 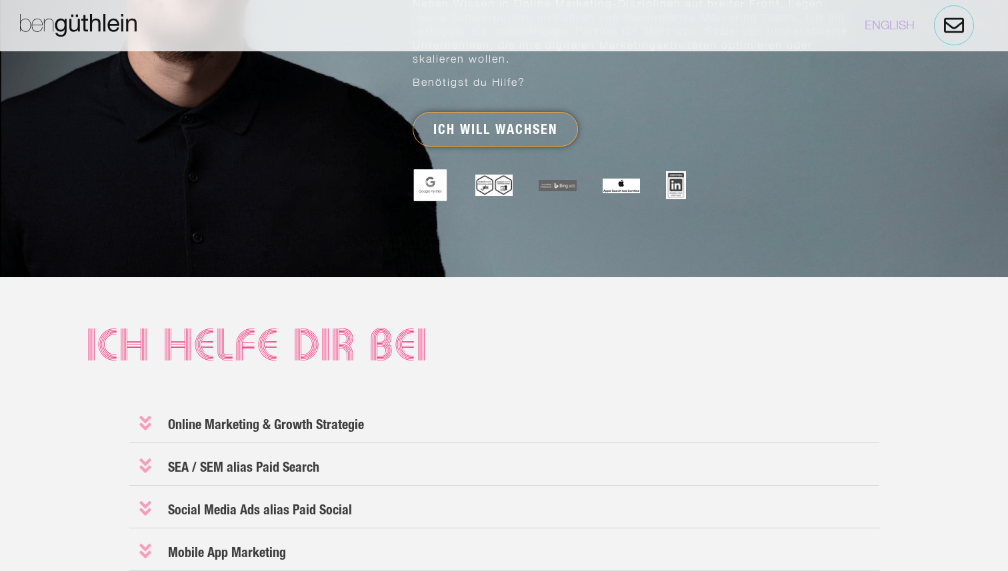 What do you see at coordinates (494, 185) in the screenshot?
I see `img: meta ads facebook instagram certified` at bounding box center [494, 185].